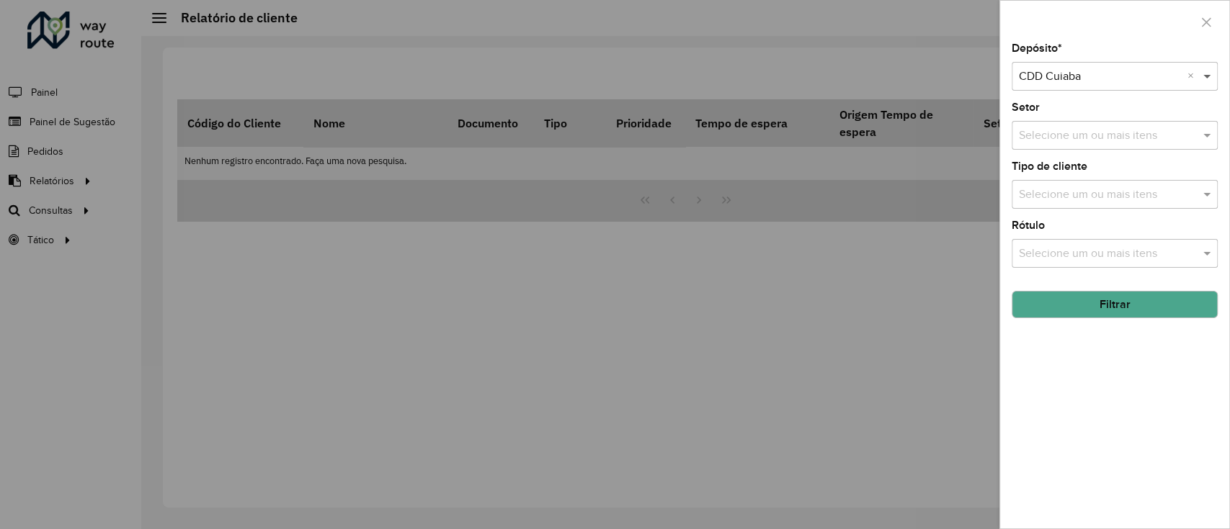 This screenshot has width=1230, height=529. Describe the element at coordinates (1025, 107) in the screenshot. I see `label: Setor` at that location.